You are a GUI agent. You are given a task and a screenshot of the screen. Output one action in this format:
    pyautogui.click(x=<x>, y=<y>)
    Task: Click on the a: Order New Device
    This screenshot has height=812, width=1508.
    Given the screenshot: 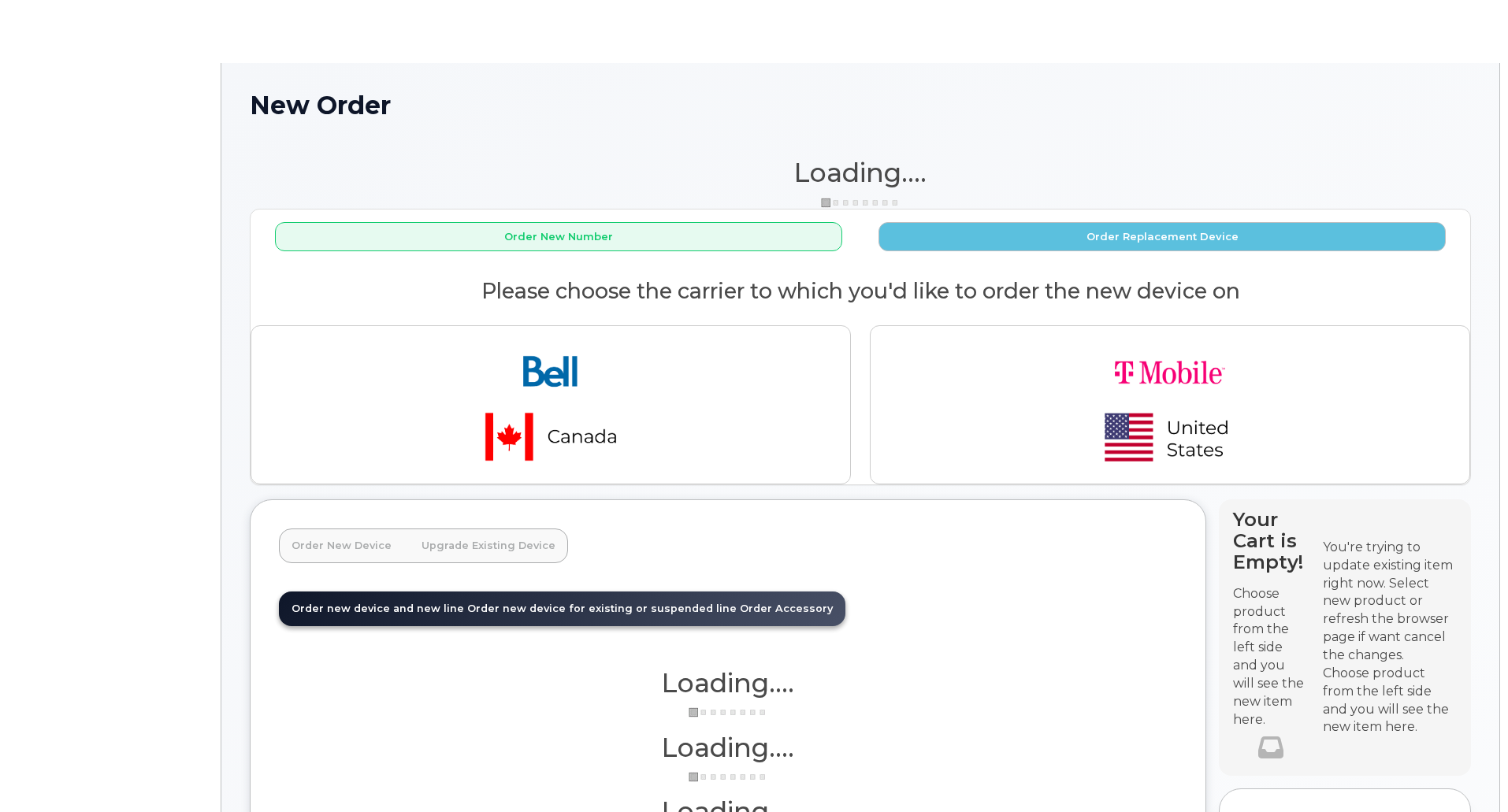 What is the action you would take?
    pyautogui.click(x=341, y=546)
    